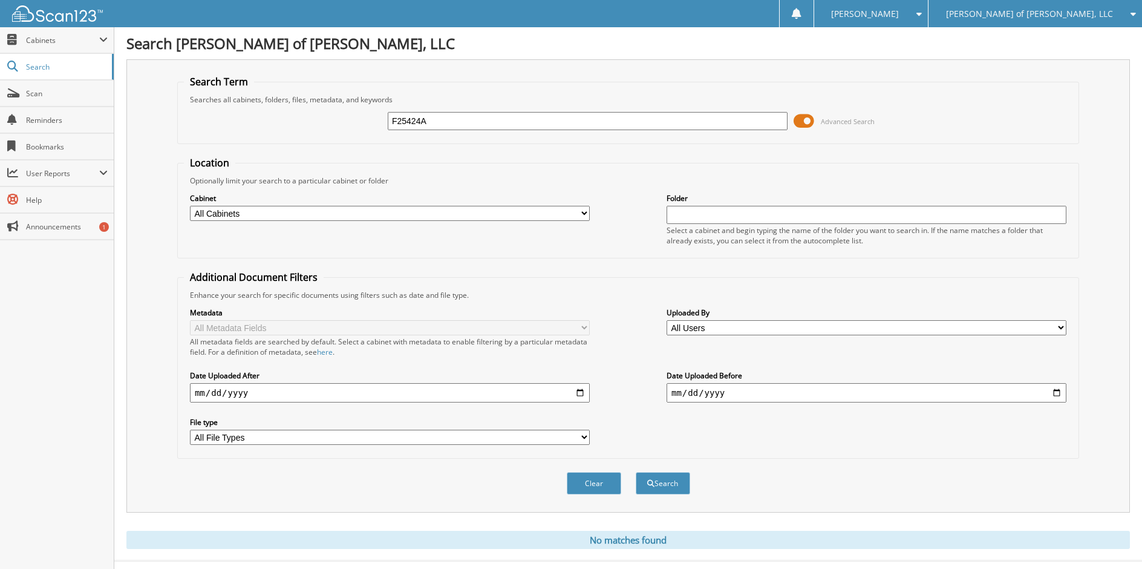 Image resolution: width=1142 pixels, height=569 pixels. What do you see at coordinates (848, 121) in the screenshot?
I see `span: Advanced Search` at bounding box center [848, 121].